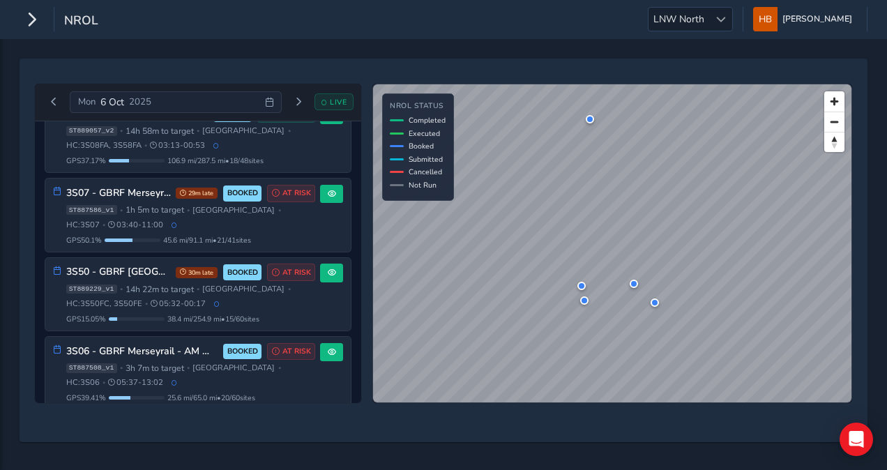 Image resolution: width=887 pixels, height=470 pixels. What do you see at coordinates (112, 102) in the screenshot?
I see `span: 6 Oct` at bounding box center [112, 102].